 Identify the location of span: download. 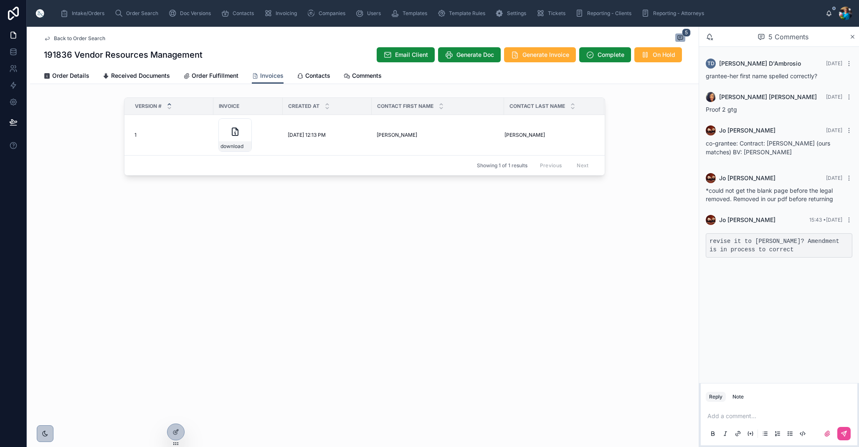
(232, 146).